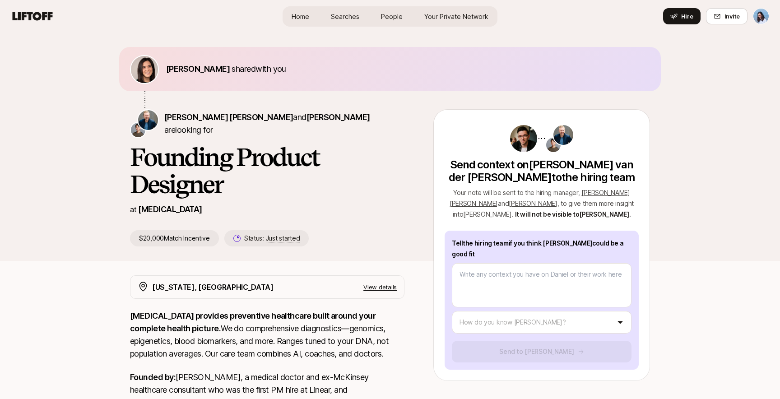  I want to click on span: Hire, so click(687, 16).